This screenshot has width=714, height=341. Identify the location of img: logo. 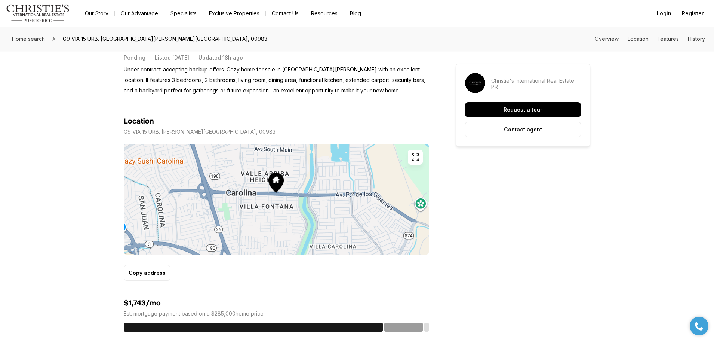
(38, 13).